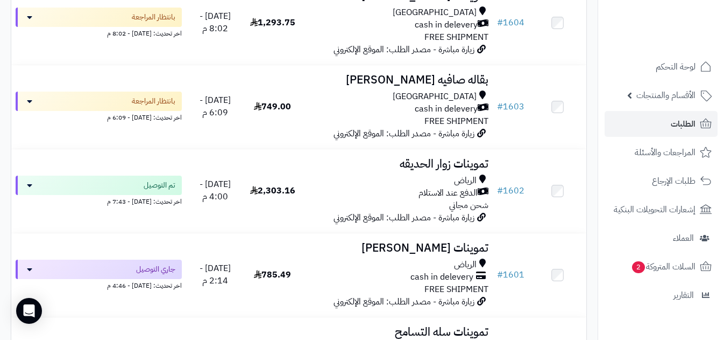 The image size is (724, 340). I want to click on a: المراجعات والأسئلة, so click(661, 152).